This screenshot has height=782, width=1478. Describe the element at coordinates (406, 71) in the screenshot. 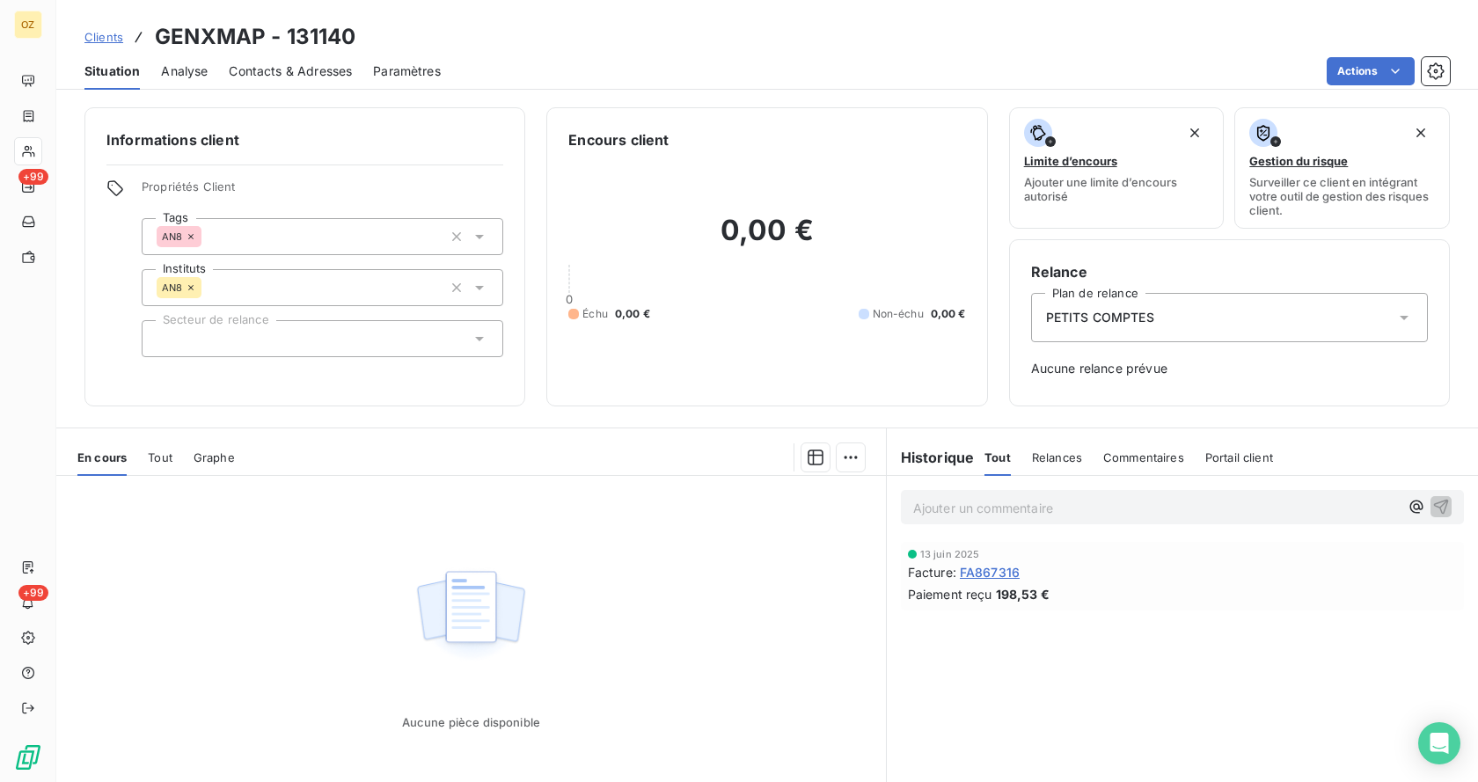

I see `span: Paramètres` at that location.